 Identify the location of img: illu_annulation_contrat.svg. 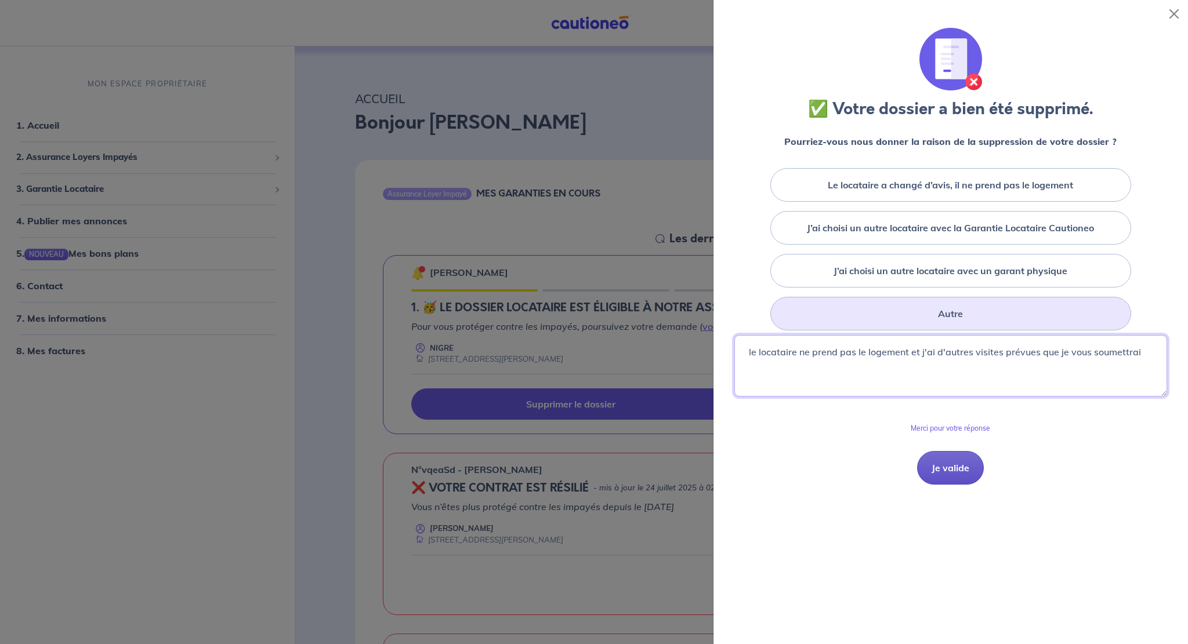
(951, 59).